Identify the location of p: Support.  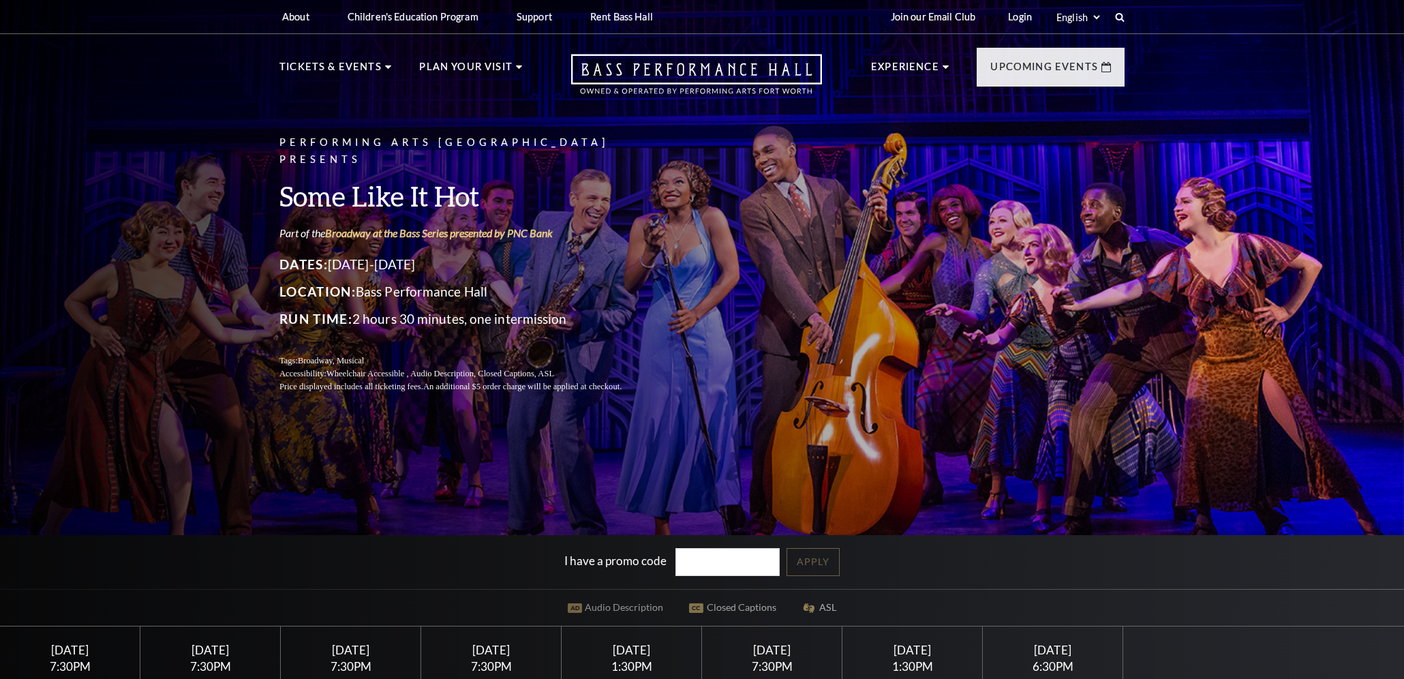
(534, 16).